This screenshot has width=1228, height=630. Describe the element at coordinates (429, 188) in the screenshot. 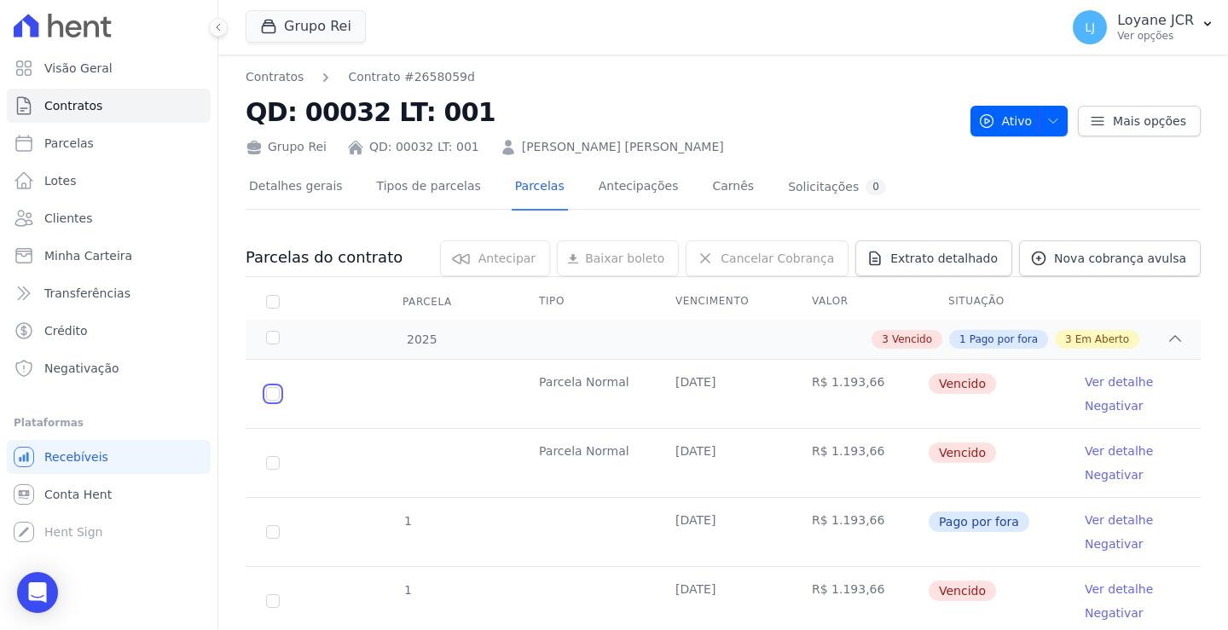

I see `a: Tipos de parcelas` at that location.